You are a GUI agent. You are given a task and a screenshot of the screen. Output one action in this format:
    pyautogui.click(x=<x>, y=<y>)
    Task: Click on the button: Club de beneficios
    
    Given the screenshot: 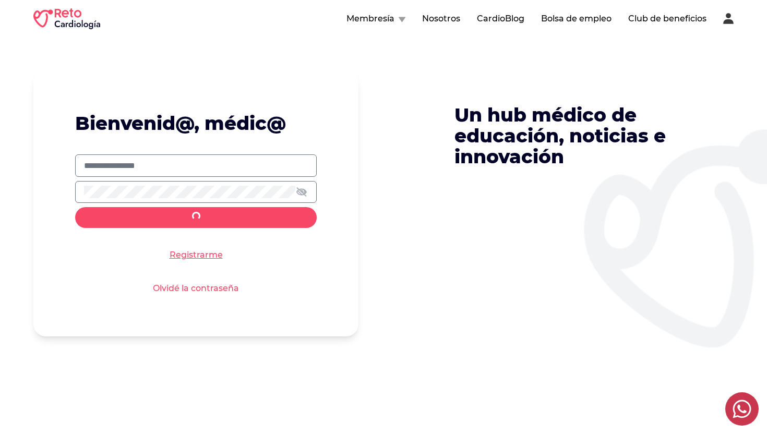 What is the action you would take?
    pyautogui.click(x=668, y=19)
    